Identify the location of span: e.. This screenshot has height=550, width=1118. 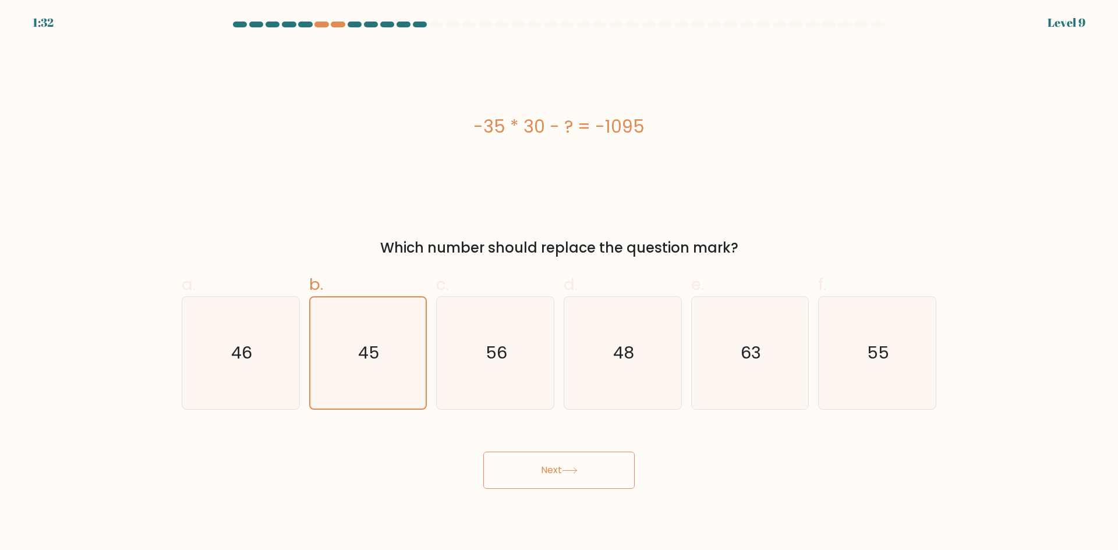
(698, 284).